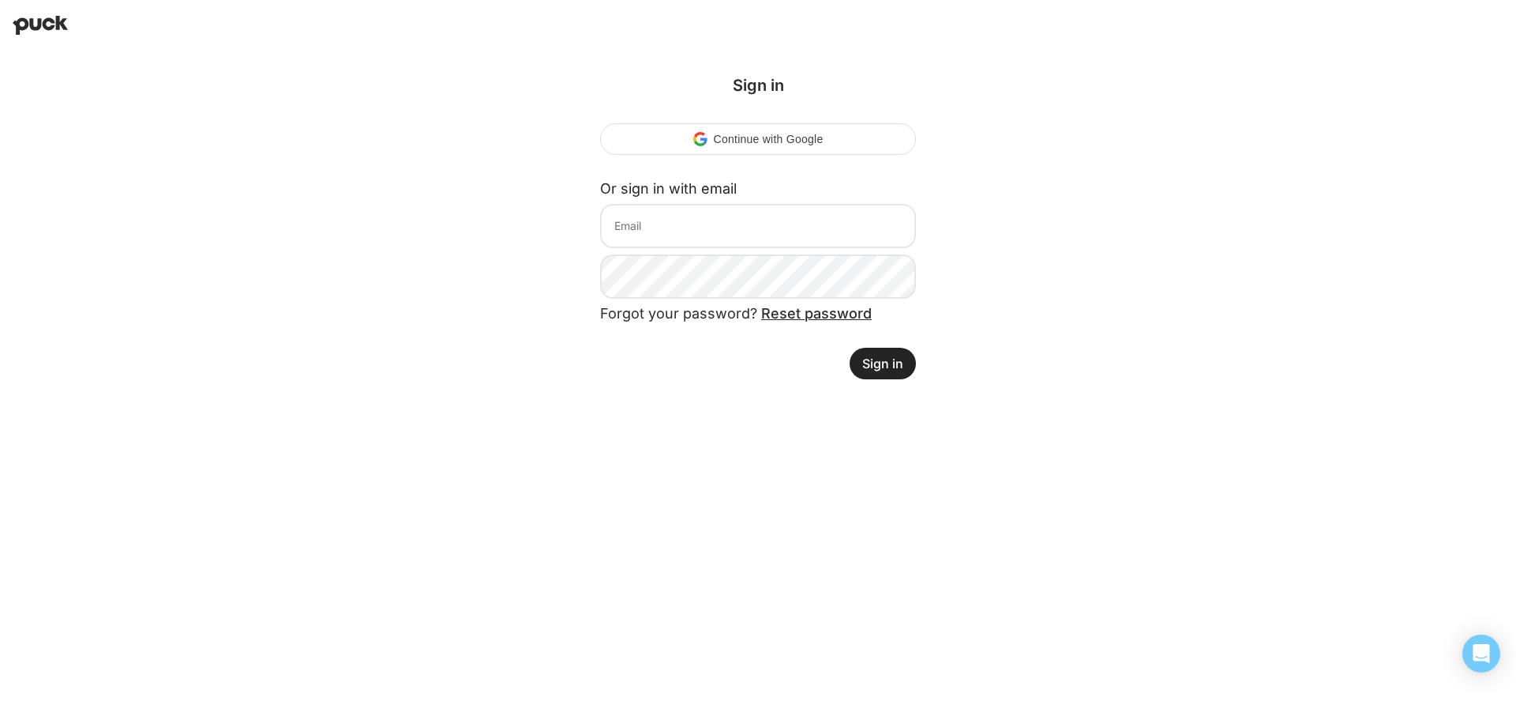  Describe the element at coordinates (883, 363) in the screenshot. I see `button: Sign in` at that location.